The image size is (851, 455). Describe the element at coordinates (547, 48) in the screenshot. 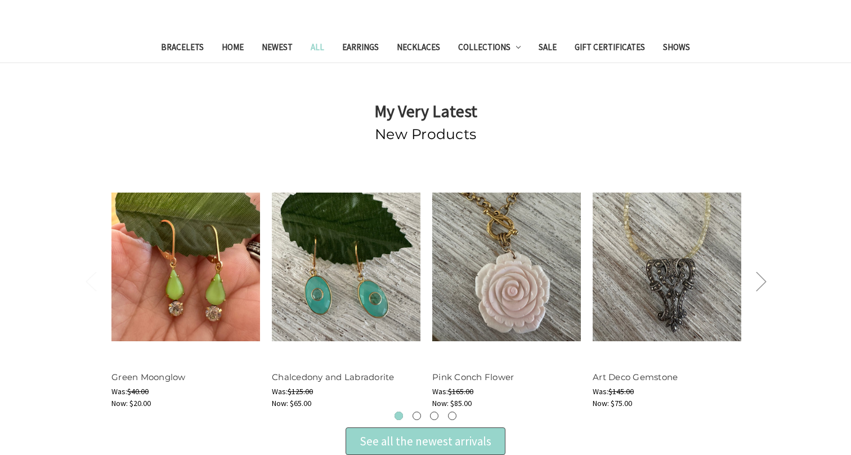

I see `a: Sale` at that location.